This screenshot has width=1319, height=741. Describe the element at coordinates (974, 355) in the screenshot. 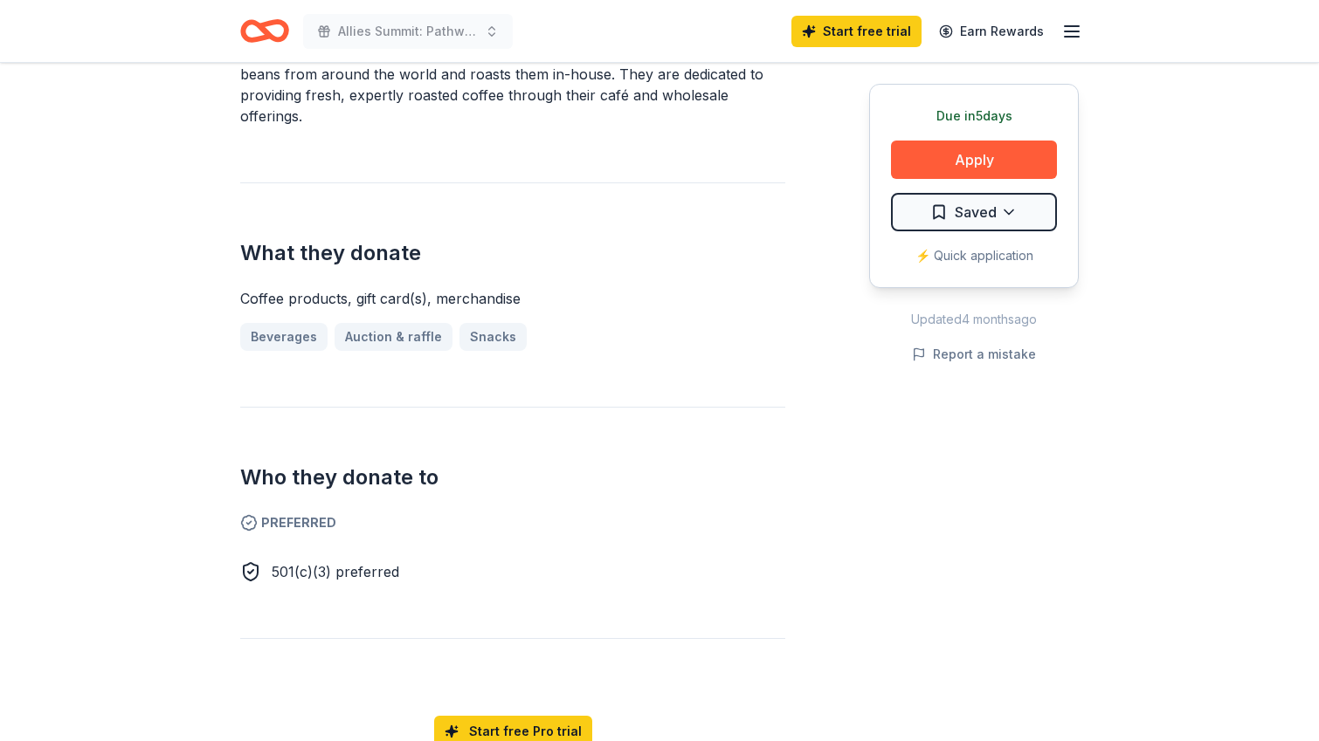

I see `button: Report a mistake` at that location.